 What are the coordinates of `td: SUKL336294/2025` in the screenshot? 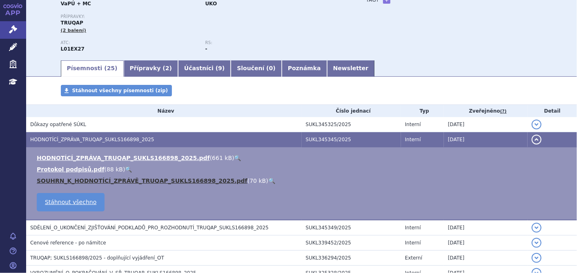 It's located at (351, 258).